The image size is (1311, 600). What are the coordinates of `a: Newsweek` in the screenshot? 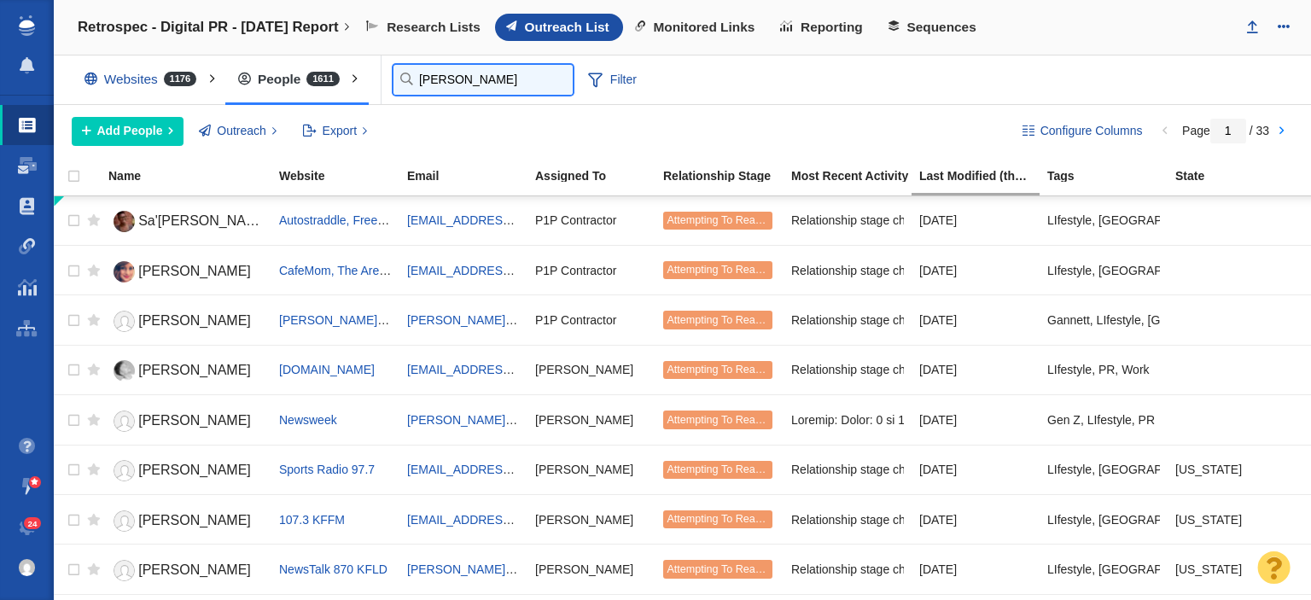 It's located at (308, 420).